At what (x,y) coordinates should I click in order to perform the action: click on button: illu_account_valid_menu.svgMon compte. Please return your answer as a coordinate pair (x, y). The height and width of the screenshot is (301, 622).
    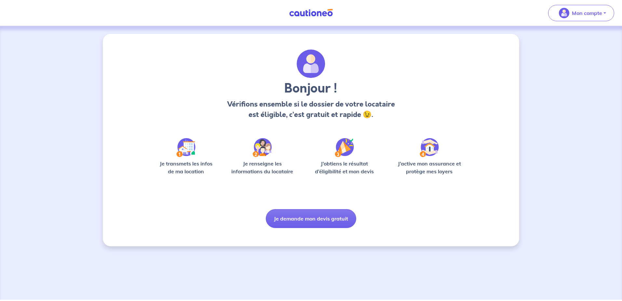
    Looking at the image, I should click on (581, 13).